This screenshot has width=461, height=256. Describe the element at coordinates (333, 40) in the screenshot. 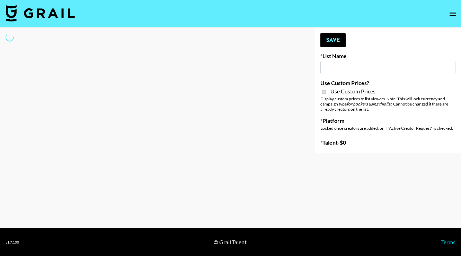

I see `button: Save` at that location.